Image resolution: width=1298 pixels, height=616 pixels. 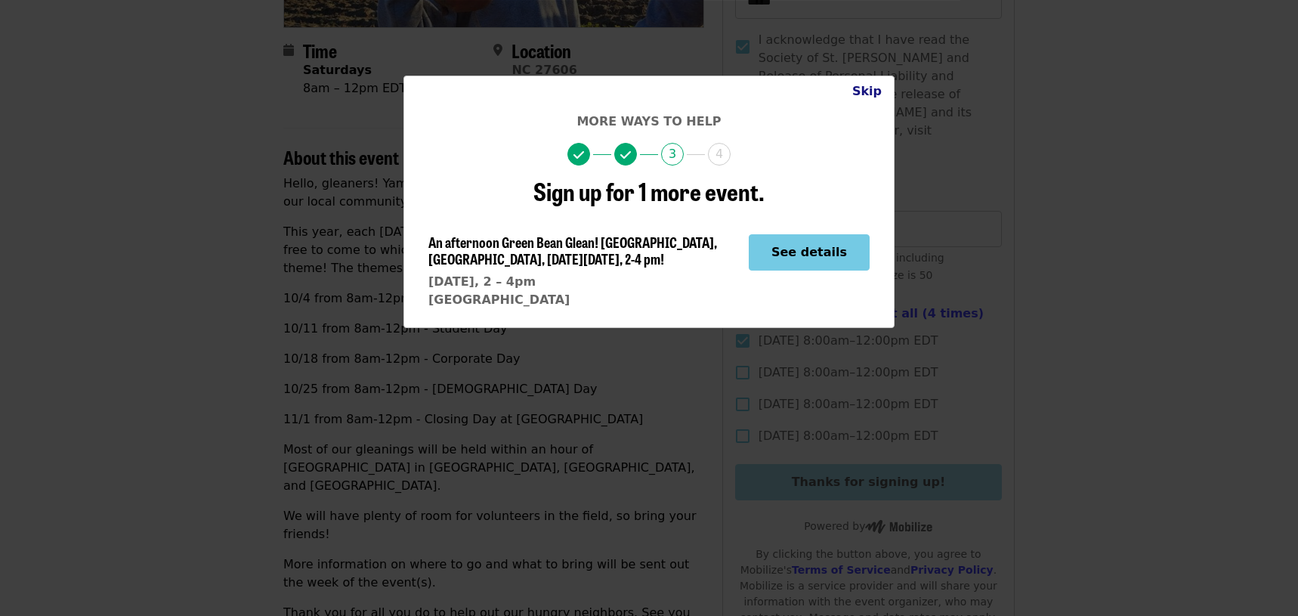 What do you see at coordinates (809, 252) in the screenshot?
I see `a: See details` at bounding box center [809, 252].